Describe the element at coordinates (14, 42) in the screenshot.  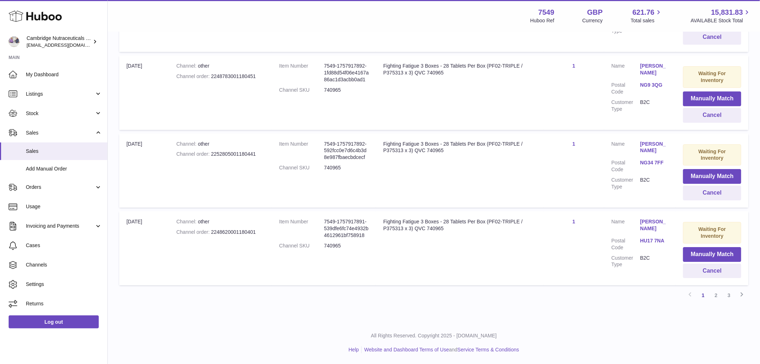
I see `img: qvc@camnutra.com` at that location.